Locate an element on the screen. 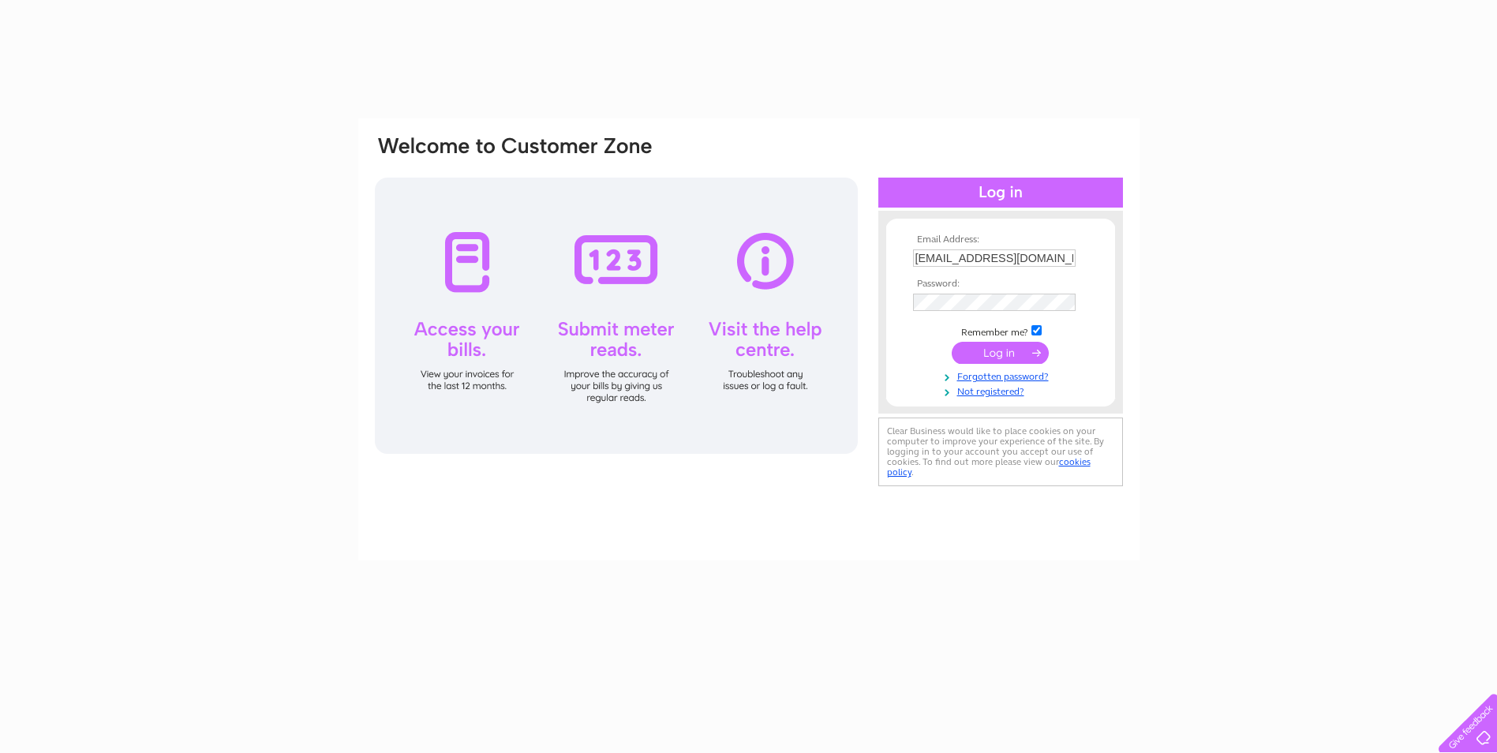 The width and height of the screenshot is (1497, 753). td: Remember me? is located at coordinates (1001, 331).